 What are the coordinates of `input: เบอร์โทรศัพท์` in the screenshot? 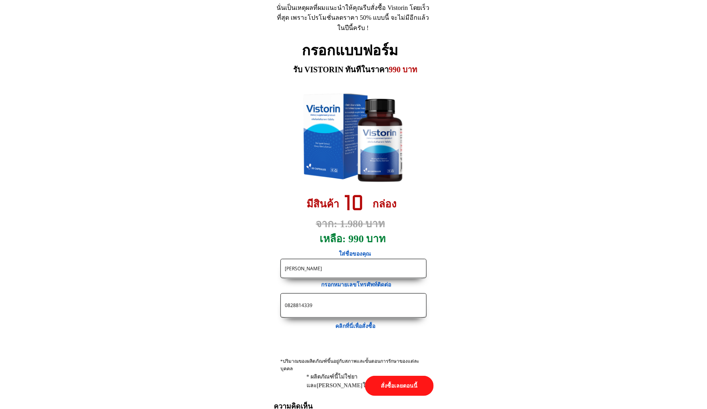 It's located at (353, 305).